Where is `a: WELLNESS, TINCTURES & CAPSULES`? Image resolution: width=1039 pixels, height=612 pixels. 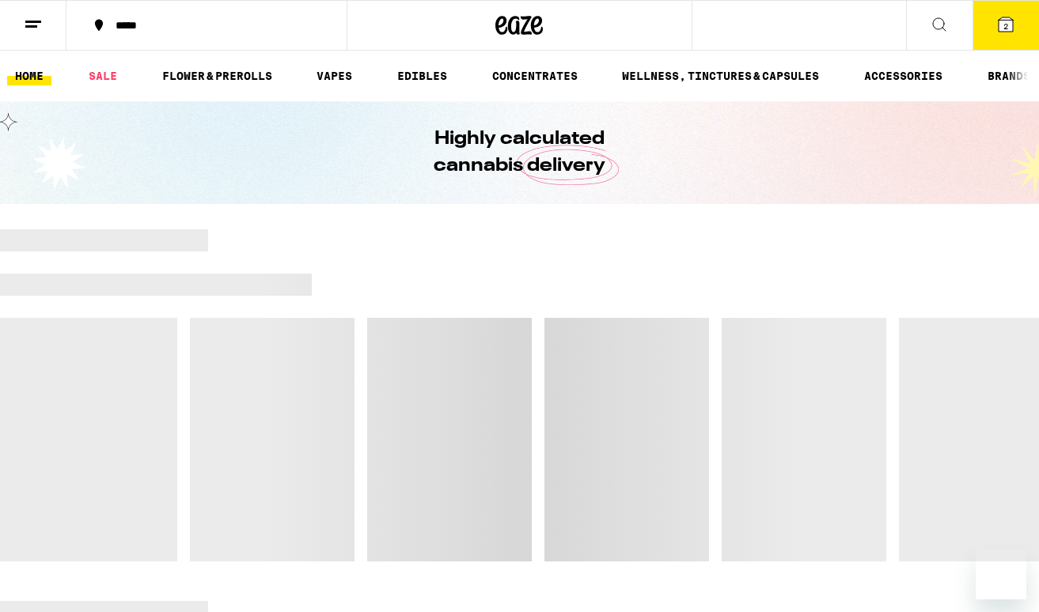
a: WELLNESS, TINCTURES & CAPSULES is located at coordinates (720, 76).